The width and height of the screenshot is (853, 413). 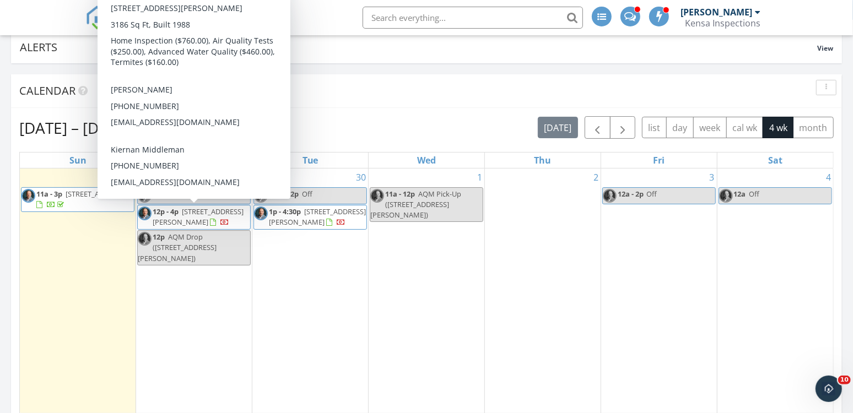 What do you see at coordinates (78, 291) in the screenshot?
I see `td: Go to September 28, 2025` at bounding box center [78, 291].